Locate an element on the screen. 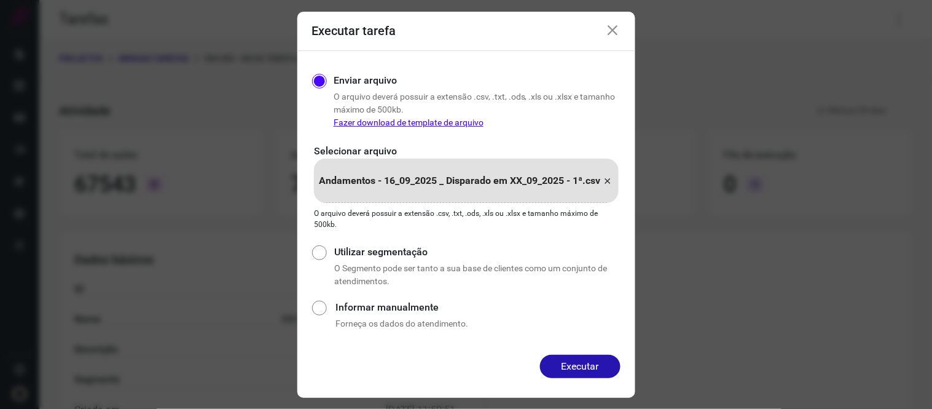 The image size is (932, 409). p: Andamentos - 16_09_2025 _ Disparado em XX_09_2025 - 1ª.csv is located at coordinates (460, 181).